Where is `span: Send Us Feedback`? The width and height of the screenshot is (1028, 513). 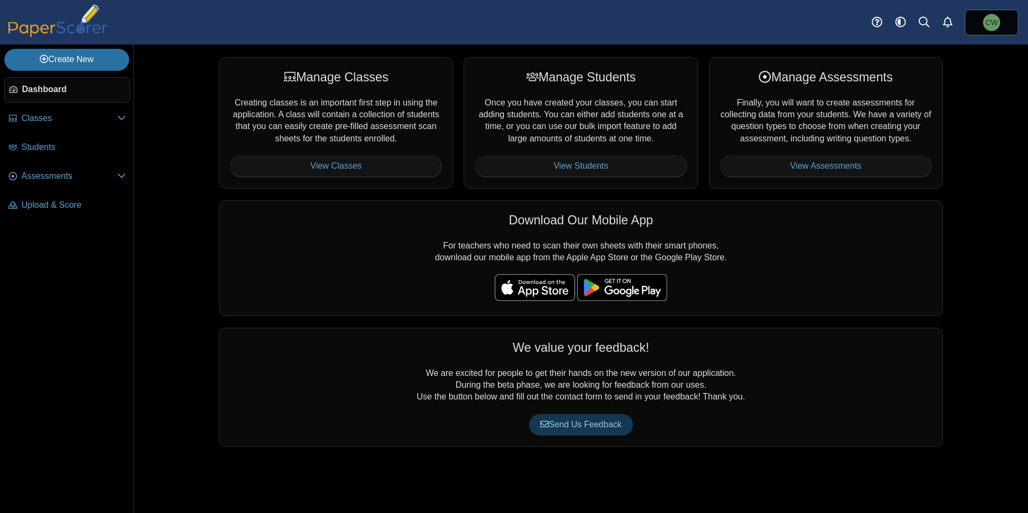
span: Send Us Feedback is located at coordinates (581, 424).